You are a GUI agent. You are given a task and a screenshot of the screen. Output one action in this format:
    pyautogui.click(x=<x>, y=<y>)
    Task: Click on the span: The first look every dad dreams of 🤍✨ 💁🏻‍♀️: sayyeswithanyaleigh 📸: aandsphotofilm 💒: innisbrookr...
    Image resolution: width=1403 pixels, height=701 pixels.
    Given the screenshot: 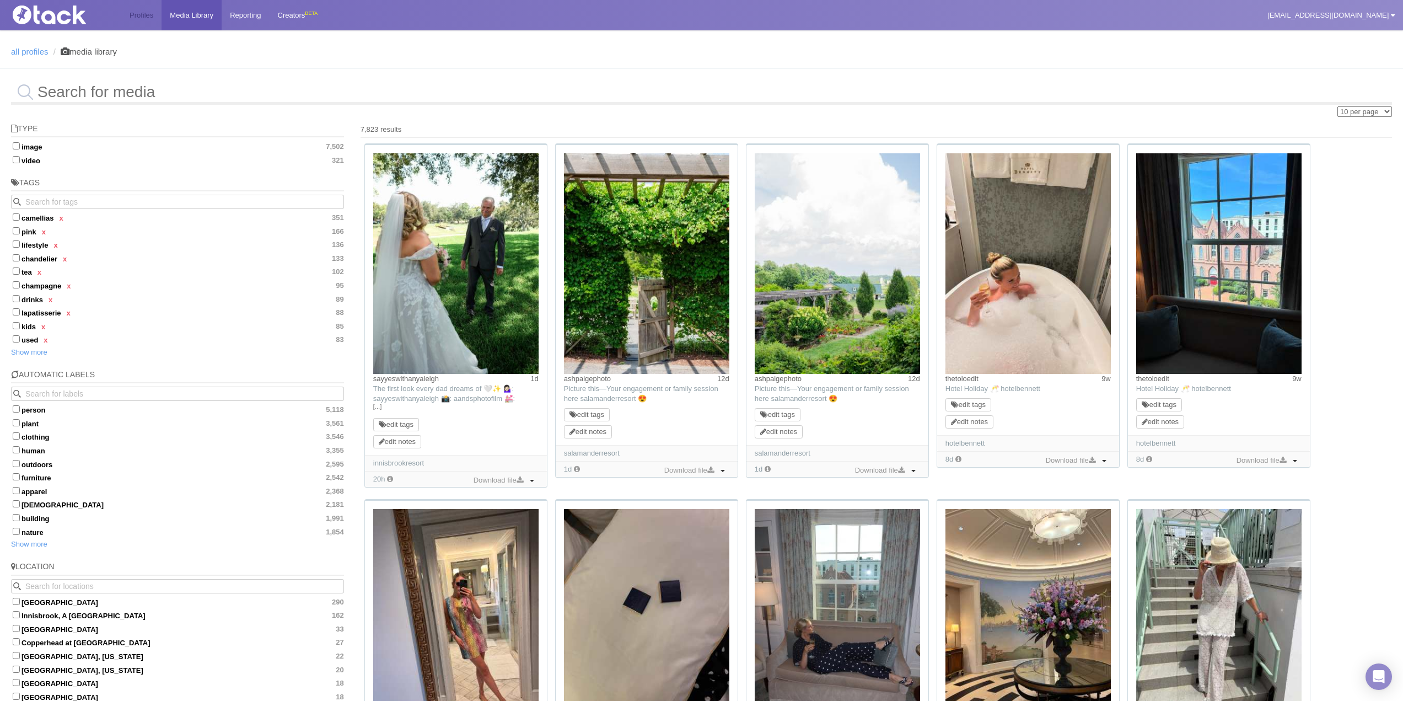 What is the action you would take?
    pyautogui.click(x=456, y=433)
    